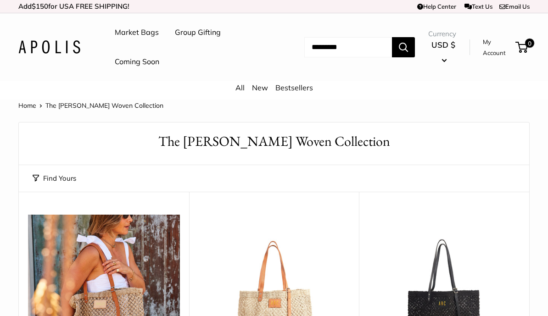  Describe the element at coordinates (294, 88) in the screenshot. I see `a: Bestsellers` at that location.